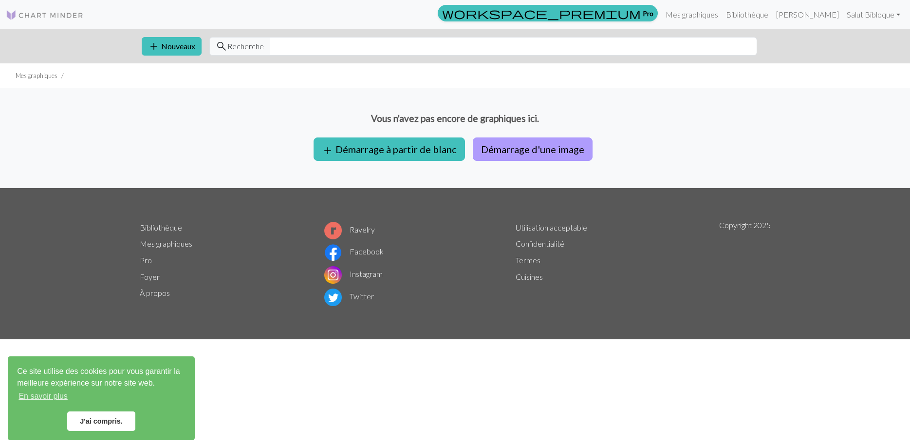  What do you see at coordinates (389, 149) in the screenshot?
I see `button: Démarrage à partir de blanc` at bounding box center [389, 149].